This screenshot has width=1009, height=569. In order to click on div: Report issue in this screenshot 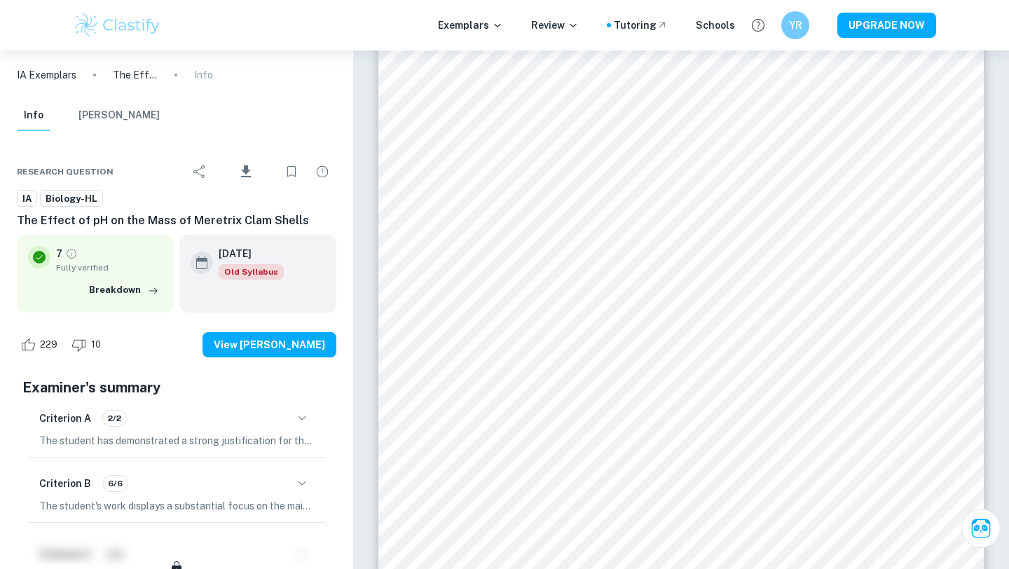, I will do `click(322, 172)`.